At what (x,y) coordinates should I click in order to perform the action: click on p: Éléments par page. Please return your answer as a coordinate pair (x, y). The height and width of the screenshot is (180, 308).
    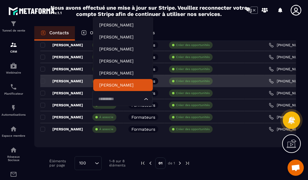
    Looking at the image, I should click on (60, 163).